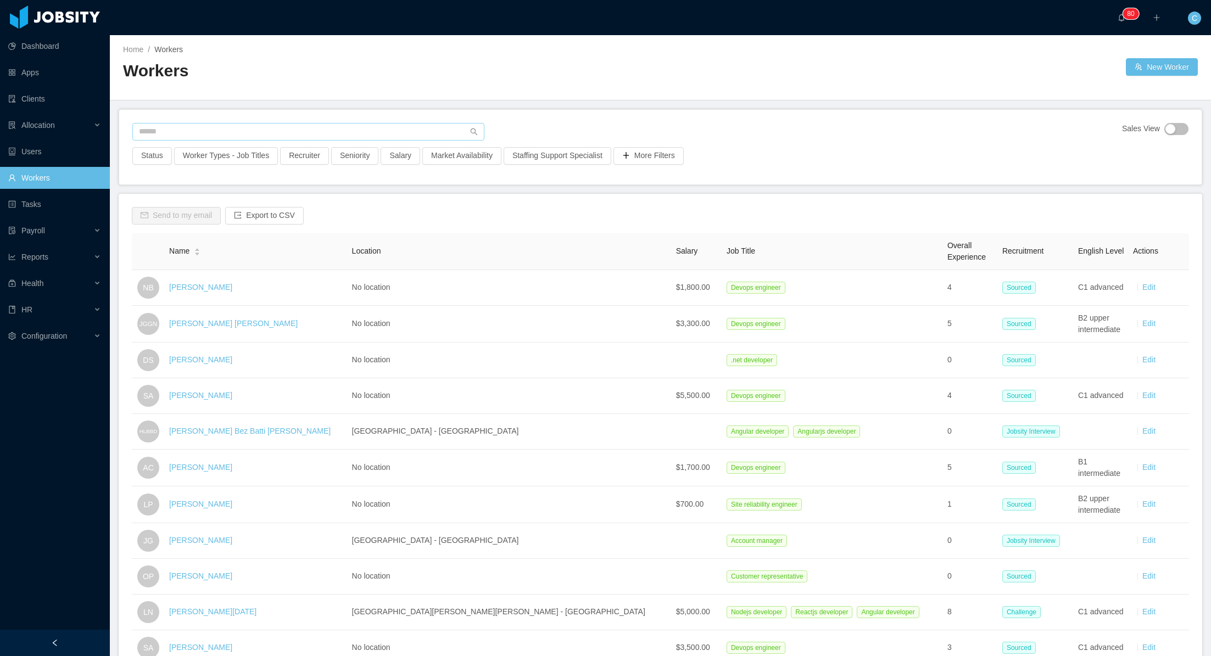 This screenshot has width=1211, height=656. I want to click on td: 8, so click(970, 612).